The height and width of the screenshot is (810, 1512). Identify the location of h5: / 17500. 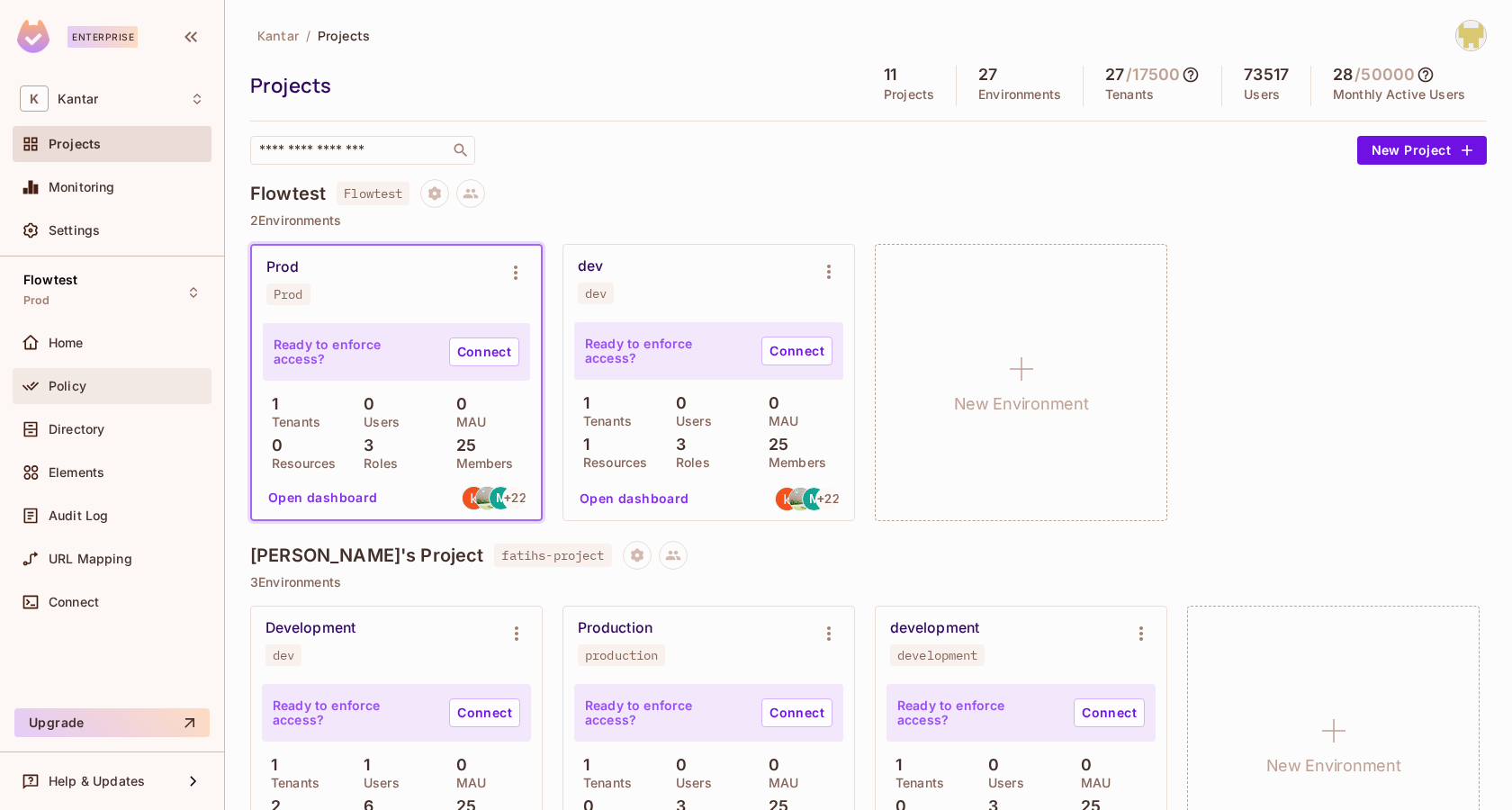
(1153, 75).